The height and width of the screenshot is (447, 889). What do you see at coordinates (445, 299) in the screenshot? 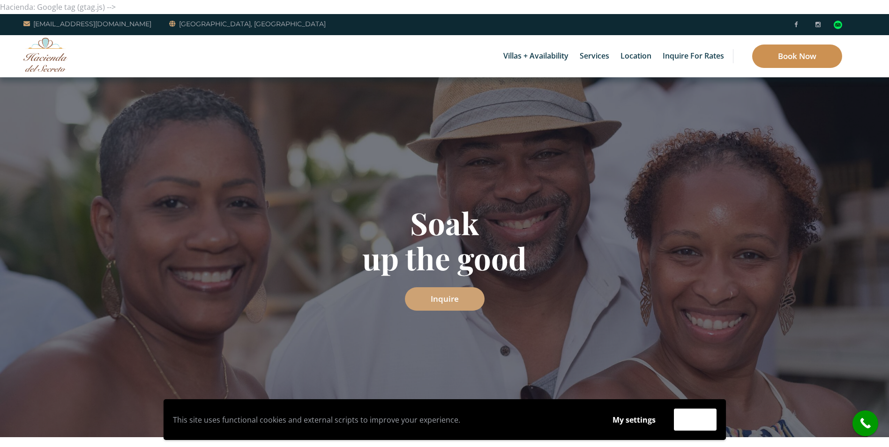
I see `a: Inquire` at bounding box center [445, 299].